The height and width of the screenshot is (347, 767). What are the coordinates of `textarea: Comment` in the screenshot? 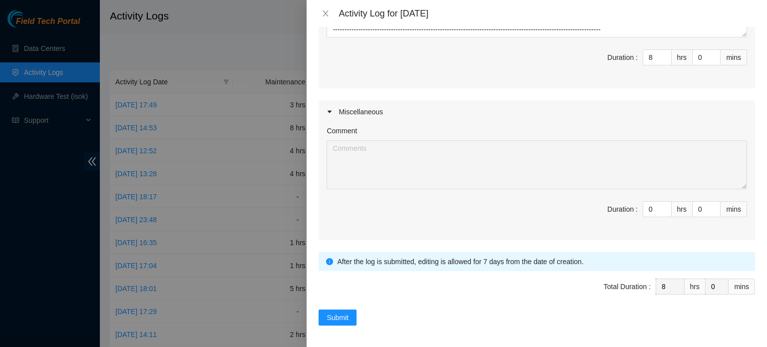 It's located at (537, 165).